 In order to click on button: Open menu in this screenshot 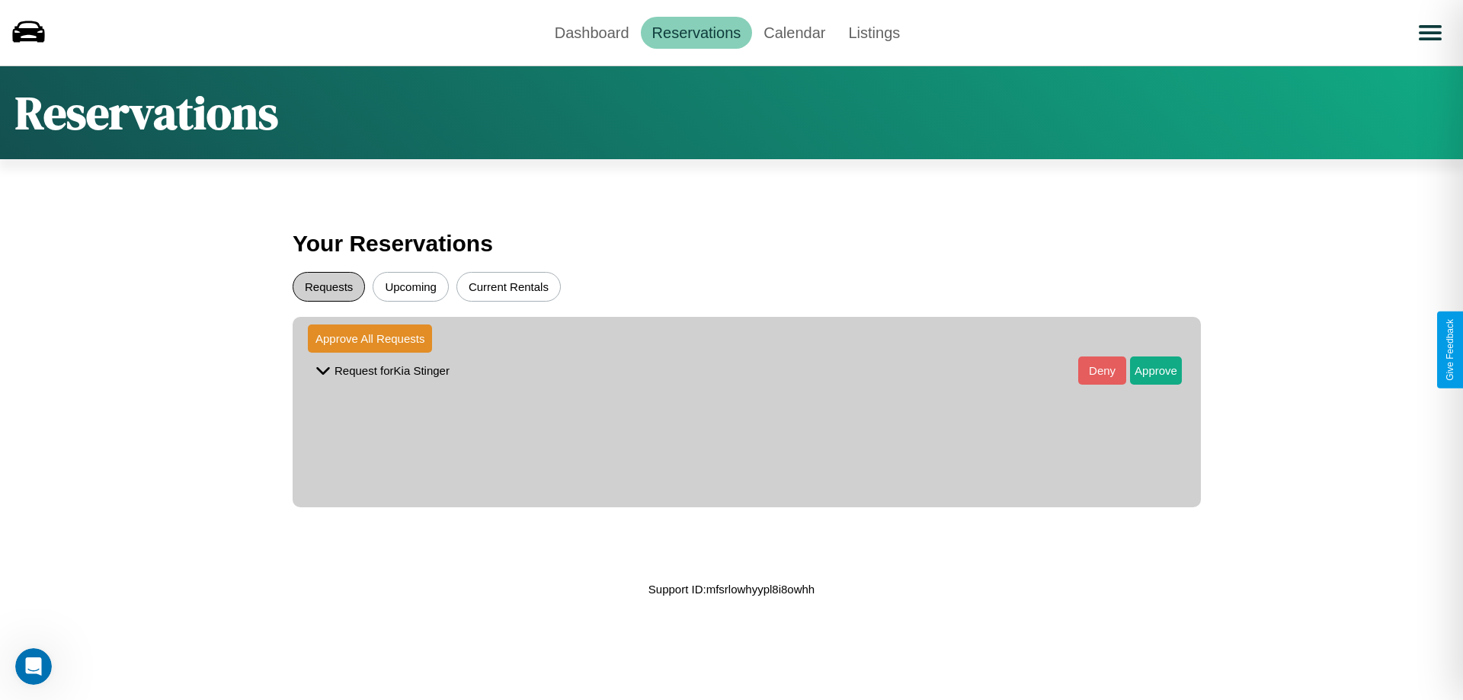, I will do `click(1431, 33)`.